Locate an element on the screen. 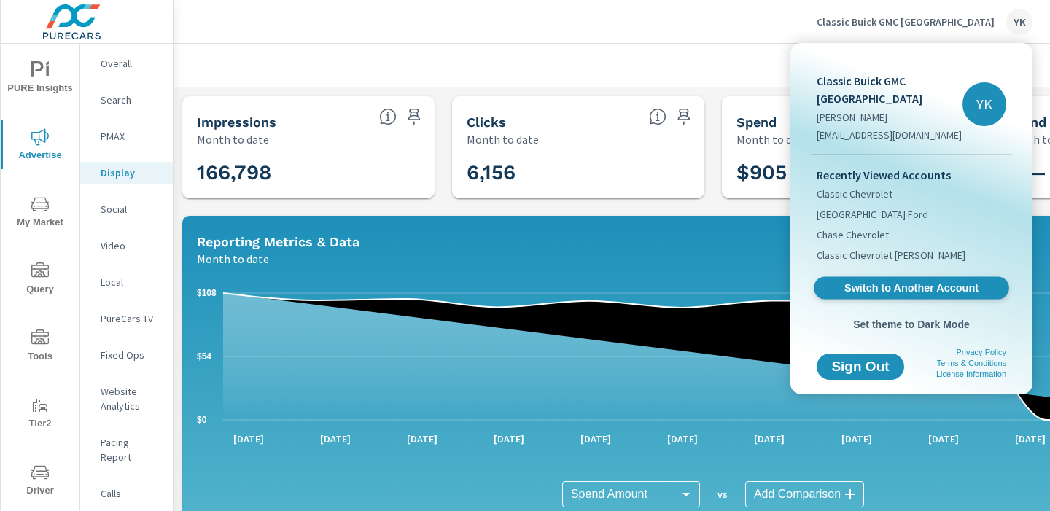 This screenshot has height=511, width=1050. span: Classic Chevrolet is located at coordinates (855, 194).